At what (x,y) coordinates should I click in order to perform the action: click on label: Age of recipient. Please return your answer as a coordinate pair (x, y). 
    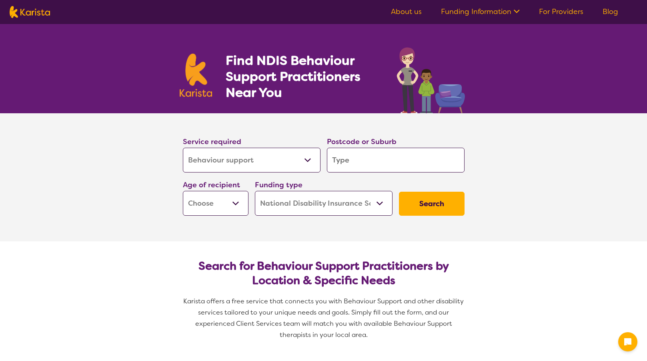
    Looking at the image, I should click on (211, 185).